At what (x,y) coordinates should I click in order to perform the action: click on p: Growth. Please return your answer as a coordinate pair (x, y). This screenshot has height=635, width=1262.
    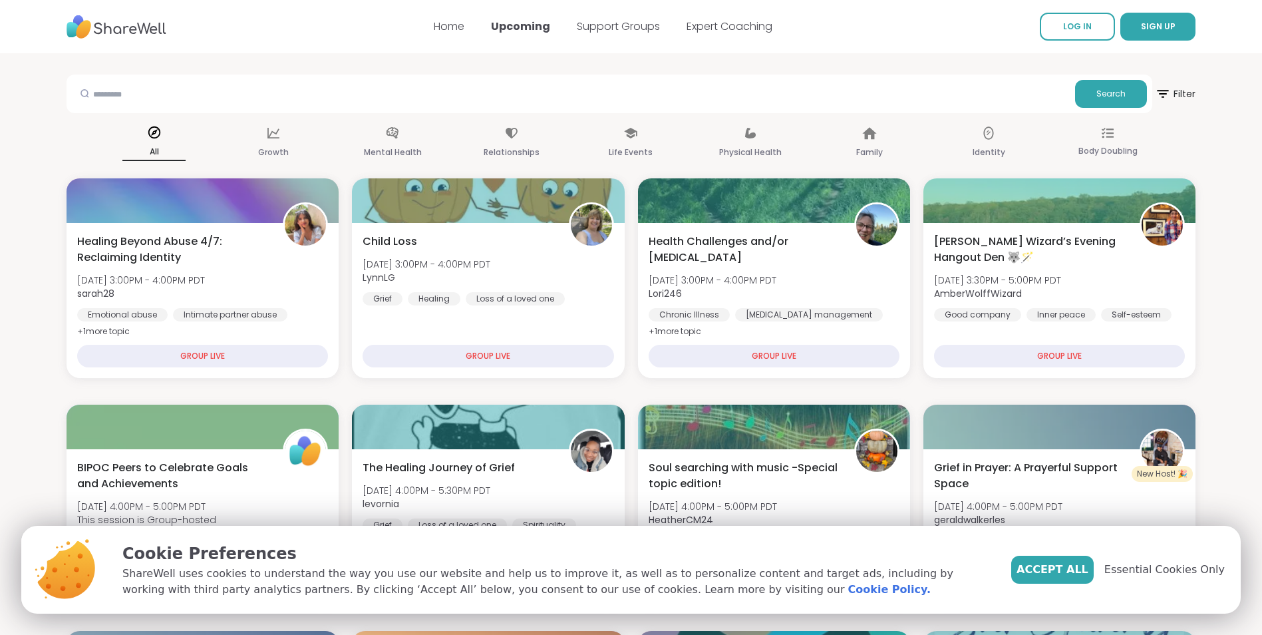
    Looking at the image, I should click on (273, 152).